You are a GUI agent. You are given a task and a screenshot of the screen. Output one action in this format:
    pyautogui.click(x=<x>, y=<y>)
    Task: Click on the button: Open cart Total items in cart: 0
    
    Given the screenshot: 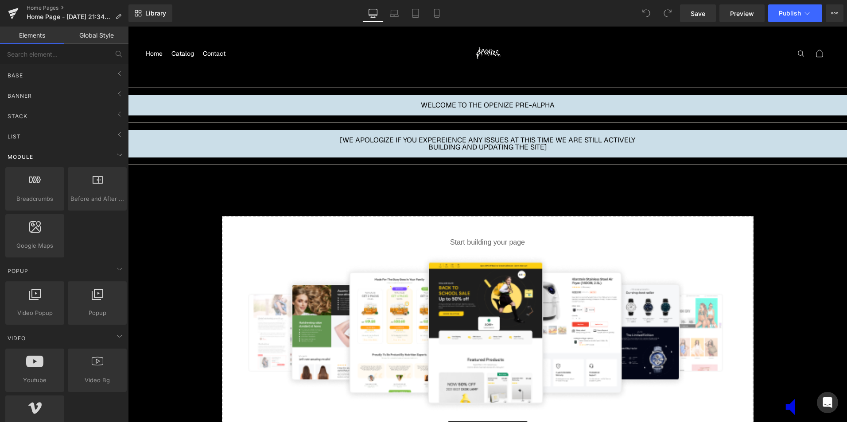 What is the action you would take?
    pyautogui.click(x=691, y=27)
    